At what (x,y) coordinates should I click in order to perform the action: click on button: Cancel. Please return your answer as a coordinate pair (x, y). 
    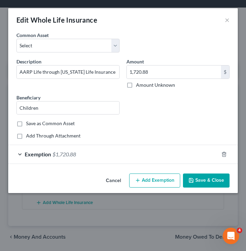
    Looking at the image, I should click on (114, 181).